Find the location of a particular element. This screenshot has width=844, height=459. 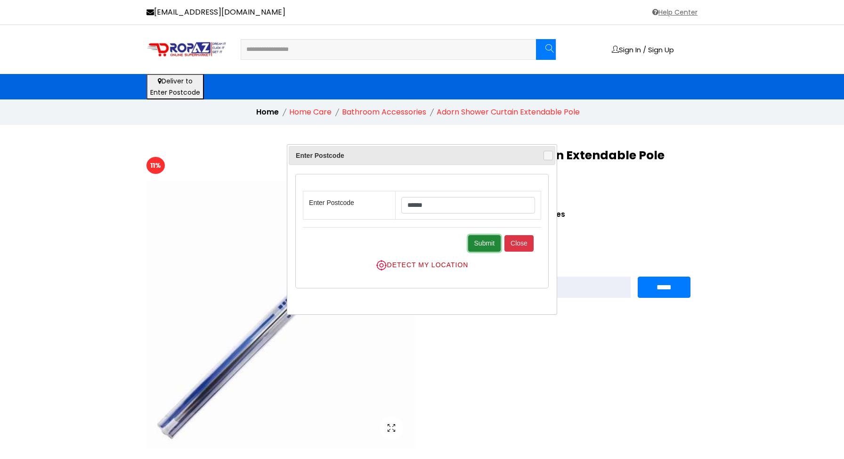

li: Adorn Shower Curtain Extendable Pole is located at coordinates (508, 112).